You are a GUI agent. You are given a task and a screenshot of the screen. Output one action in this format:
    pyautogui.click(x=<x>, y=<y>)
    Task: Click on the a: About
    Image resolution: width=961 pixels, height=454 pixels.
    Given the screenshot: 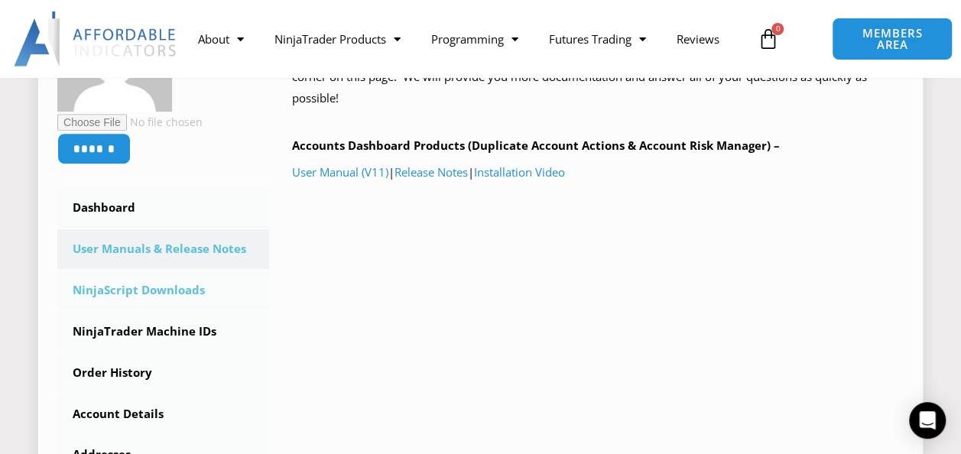 What is the action you would take?
    pyautogui.click(x=221, y=39)
    